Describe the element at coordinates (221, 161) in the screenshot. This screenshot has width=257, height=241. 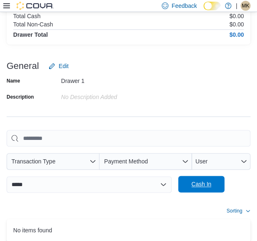
I see `button: User` at that location.